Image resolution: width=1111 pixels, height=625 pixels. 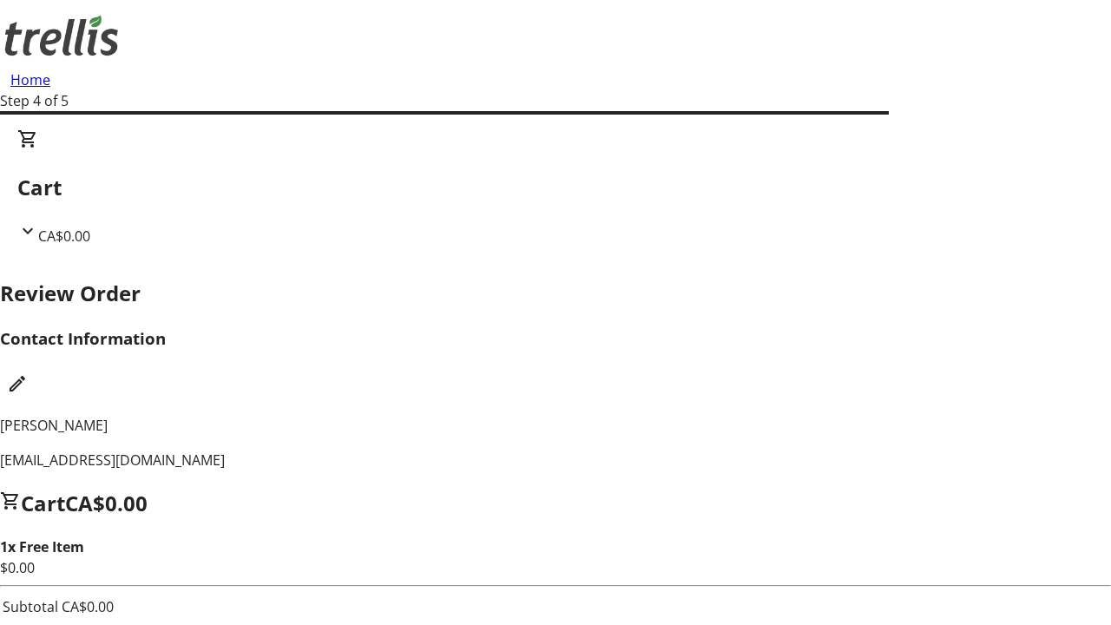 What do you see at coordinates (556, 188) in the screenshot?
I see `div: CartCA$0.00` at bounding box center [556, 188].